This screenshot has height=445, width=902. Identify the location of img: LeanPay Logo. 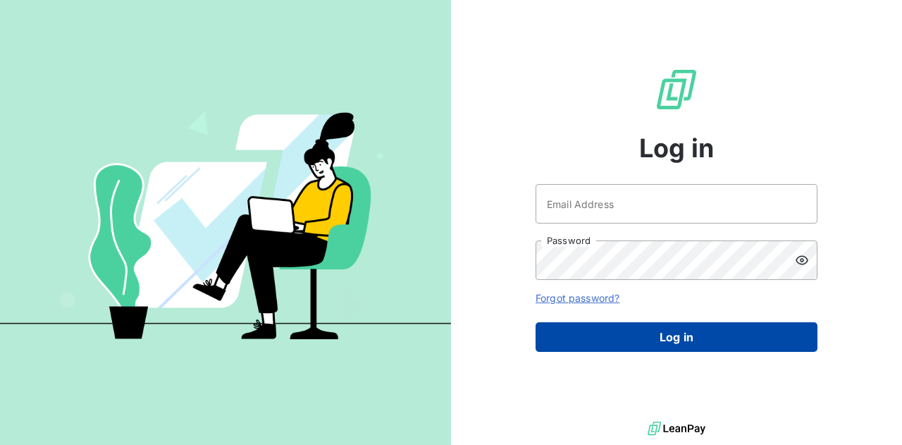
(676, 89).